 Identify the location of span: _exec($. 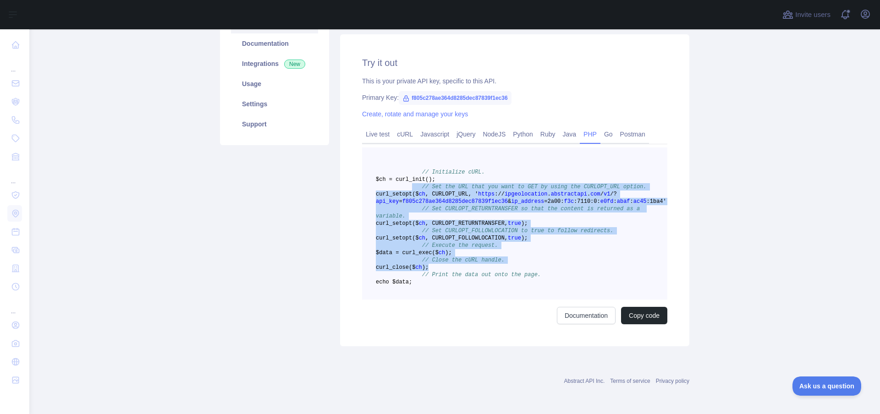
(427, 253).